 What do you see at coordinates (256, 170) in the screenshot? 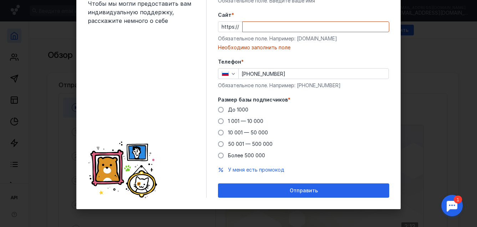
I see `button: У меня есть промокод` at bounding box center [256, 170].